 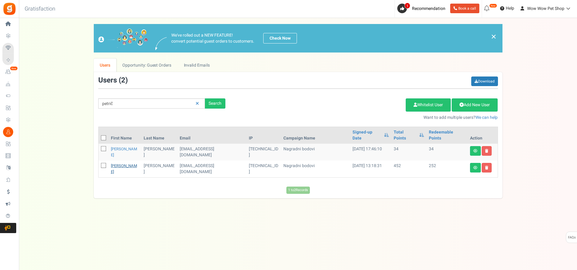 What do you see at coordinates (213, 38) in the screenshot?
I see `p: We've rolled out a NEW FEATURE! convert potential guest orders to customers.` at bounding box center [213, 38].